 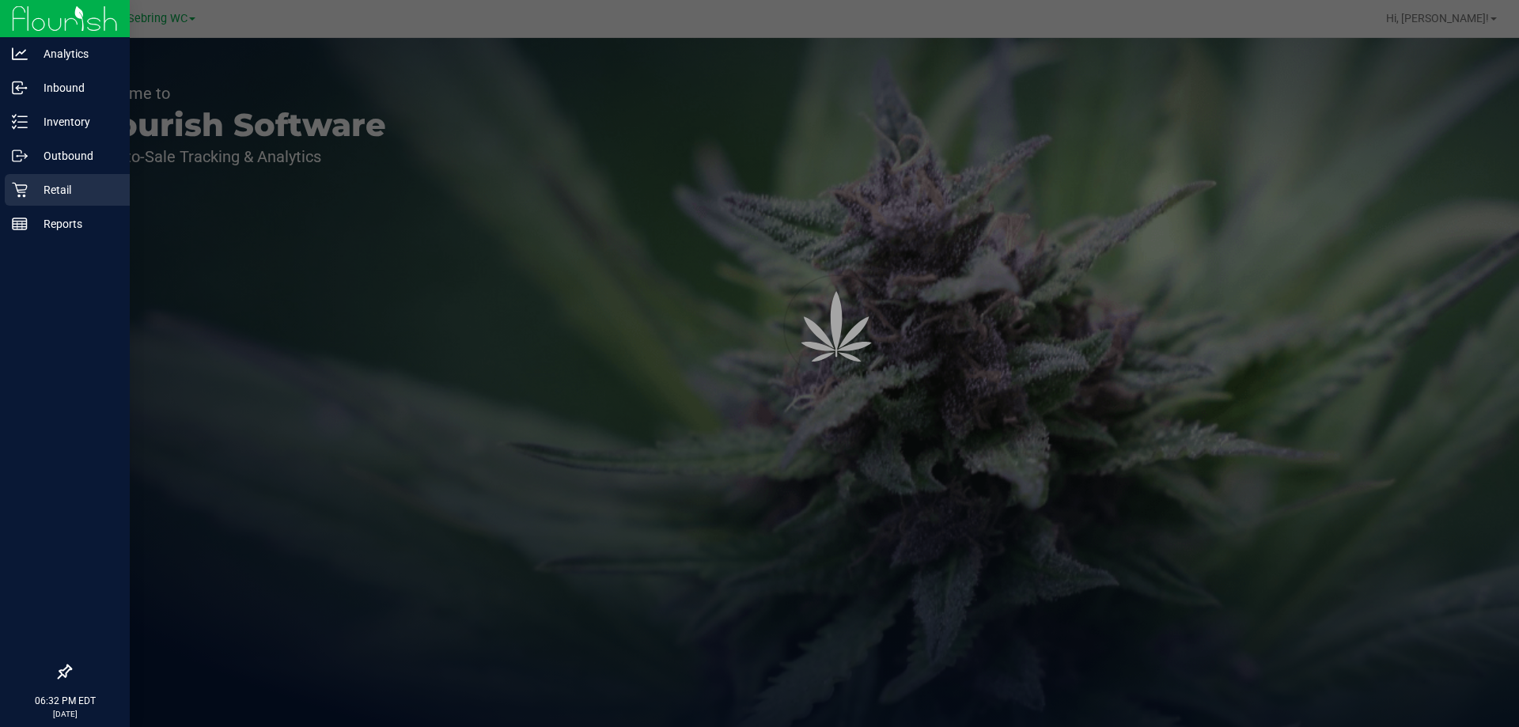 What do you see at coordinates (75, 156) in the screenshot?
I see `p: Outbound` at bounding box center [75, 156].